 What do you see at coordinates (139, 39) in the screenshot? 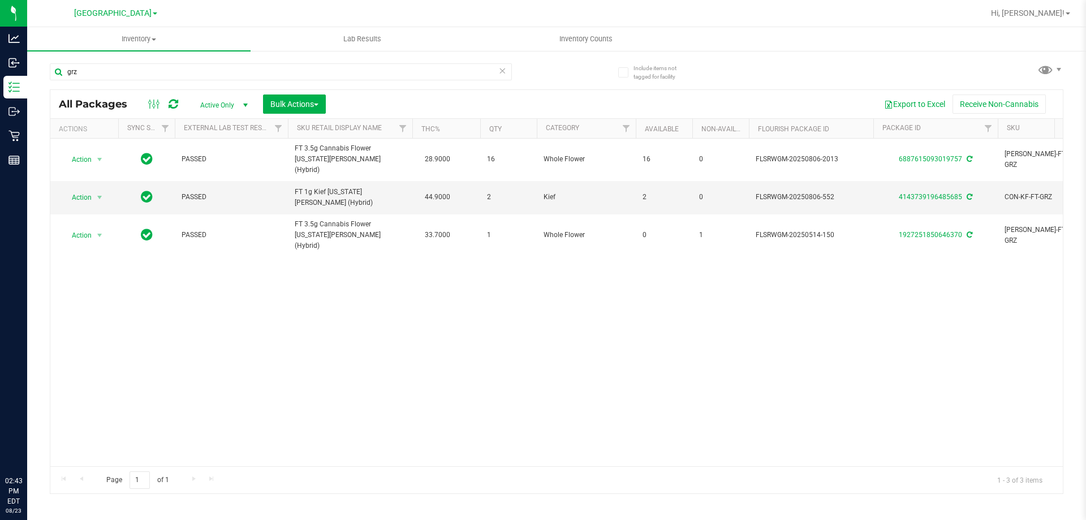
I see `a: Inventory` at bounding box center [139, 39].